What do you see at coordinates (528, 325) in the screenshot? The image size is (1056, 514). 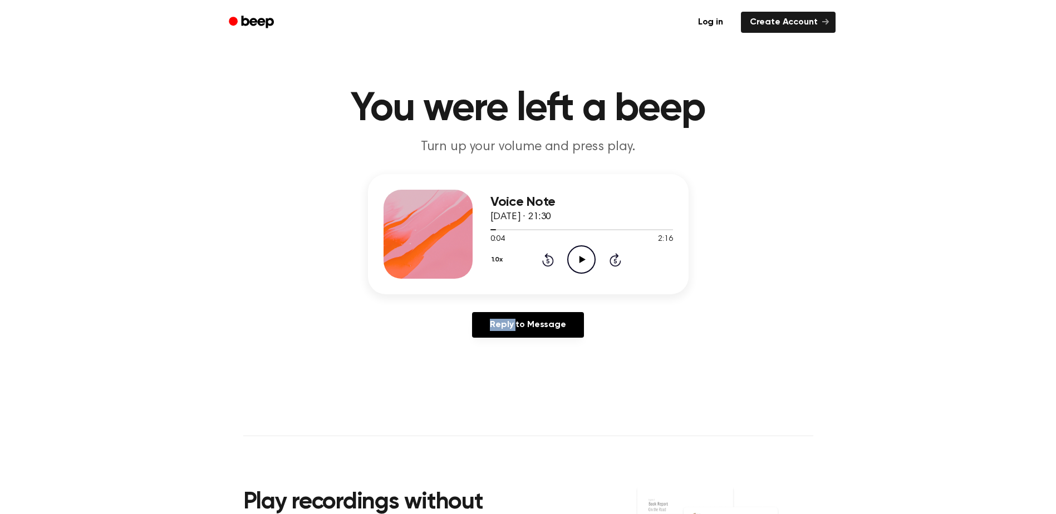 I see `a: Reply to Message` at bounding box center [528, 325].